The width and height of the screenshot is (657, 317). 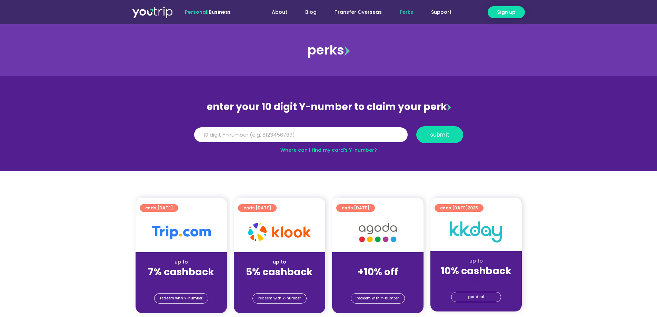 I want to click on span: 2025, so click(x=473, y=208).